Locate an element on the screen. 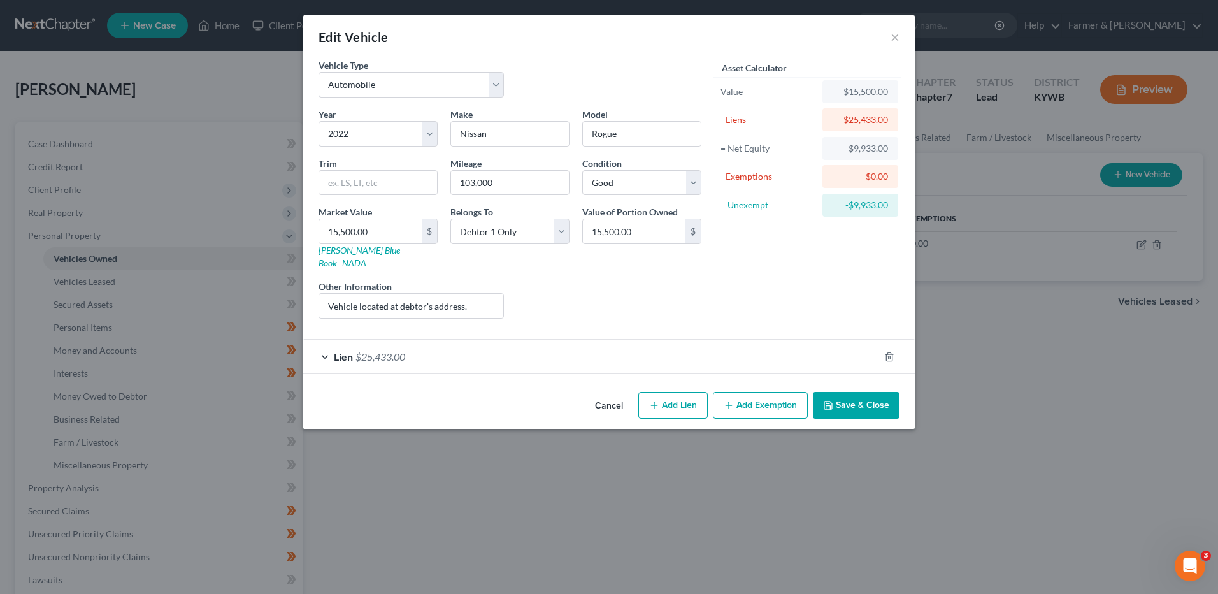 The image size is (1218, 594). label: Condition is located at coordinates (602, 163).